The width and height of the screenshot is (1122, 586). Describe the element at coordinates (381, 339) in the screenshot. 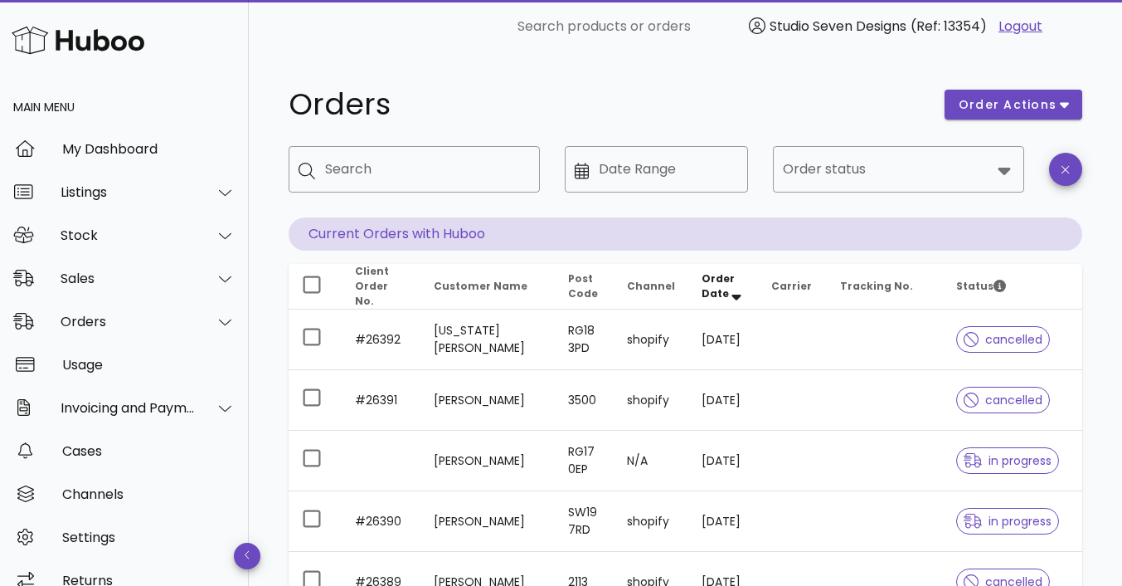

I see `td: #26392` at that location.